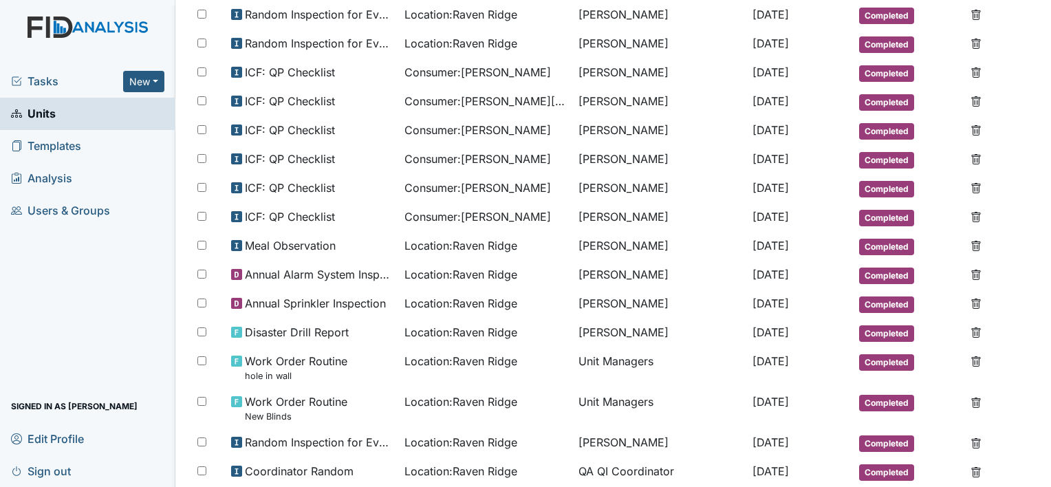  Describe the element at coordinates (315, 303) in the screenshot. I see `span: Annual Sprinkler Inspection` at that location.